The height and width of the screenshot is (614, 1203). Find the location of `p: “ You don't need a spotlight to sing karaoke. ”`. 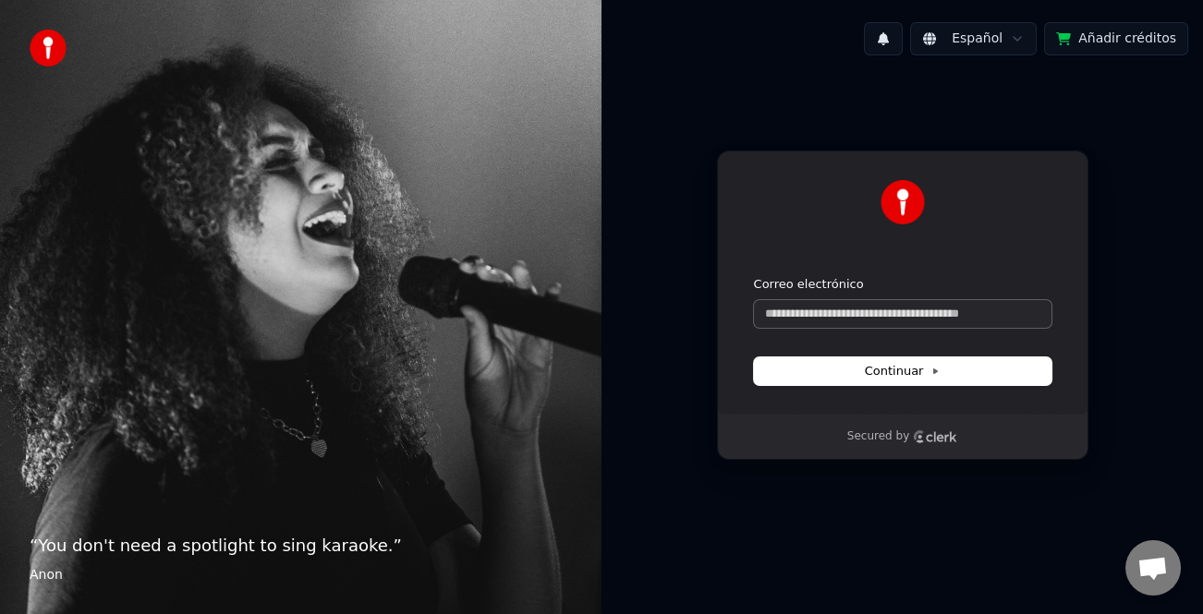

p: “ You don't need a spotlight to sing karaoke. ” is located at coordinates (300, 546).